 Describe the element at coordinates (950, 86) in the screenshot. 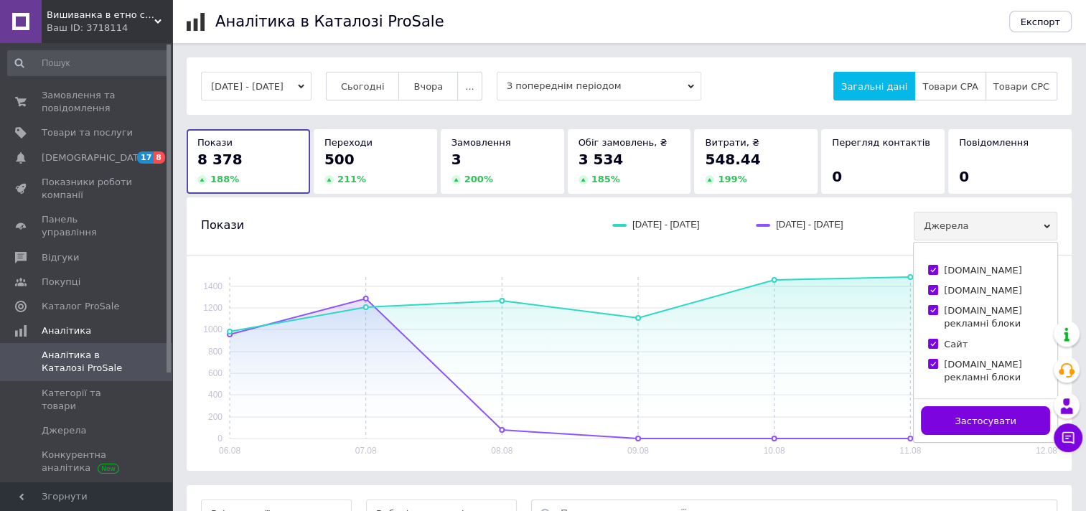

I see `span: Товари CPA` at that location.